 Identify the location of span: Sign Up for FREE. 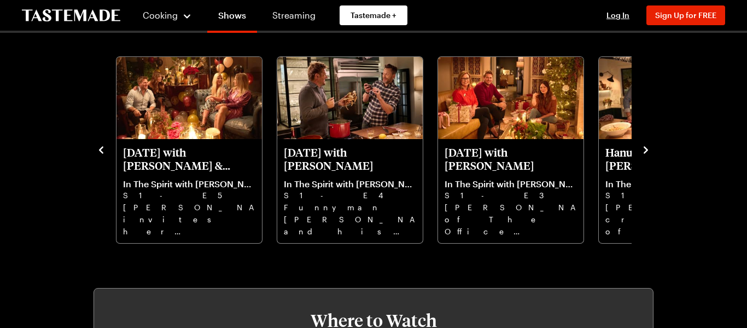
(686, 15).